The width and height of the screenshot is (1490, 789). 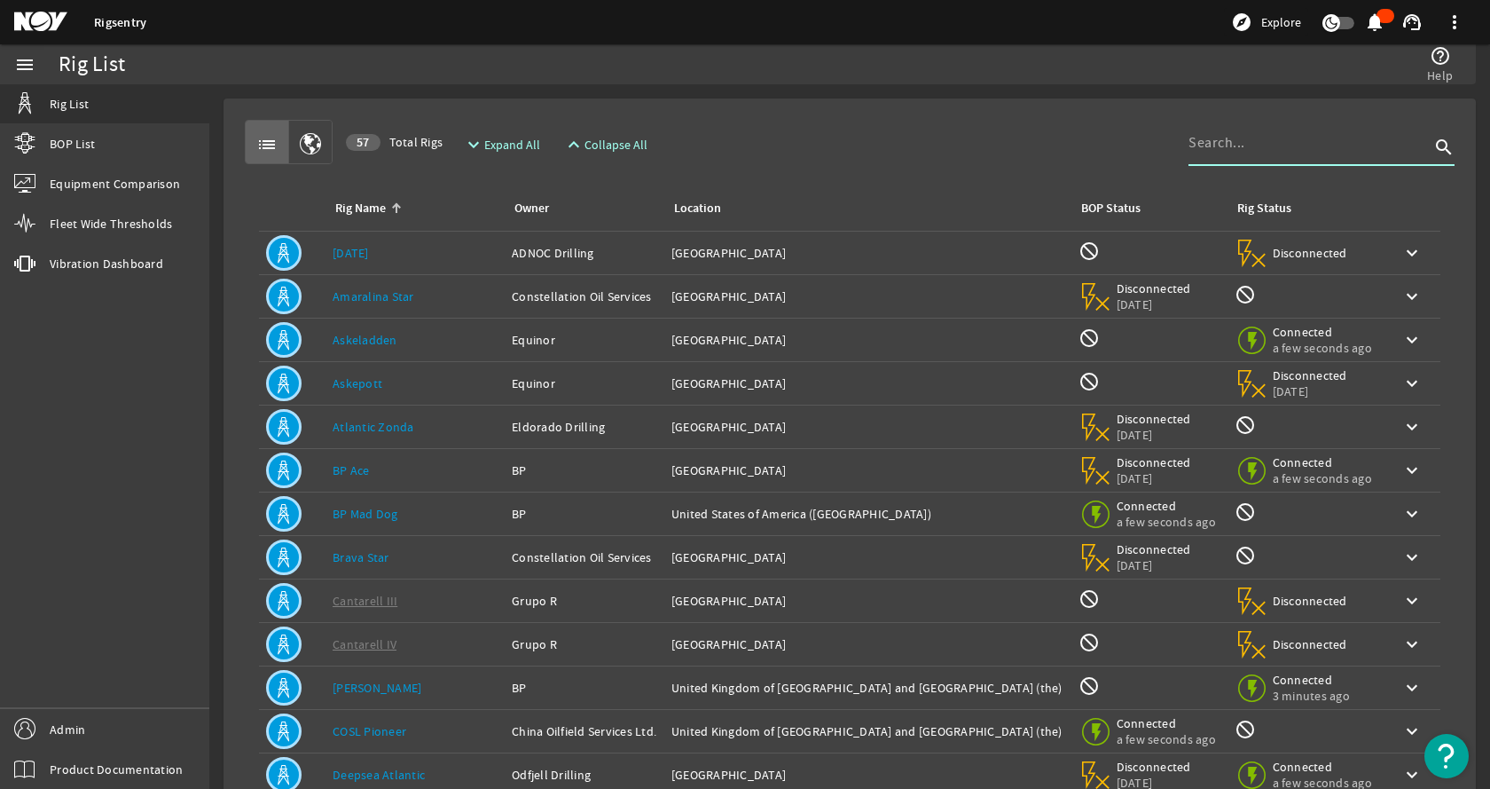 What do you see at coordinates (111, 224) in the screenshot?
I see `span: Fleet Wide Thresholds` at bounding box center [111, 224].